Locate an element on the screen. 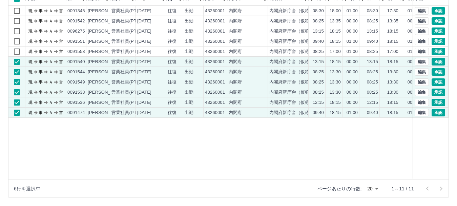 The width and height of the screenshot is (457, 206). div: 09:40 is located at coordinates (318, 112).